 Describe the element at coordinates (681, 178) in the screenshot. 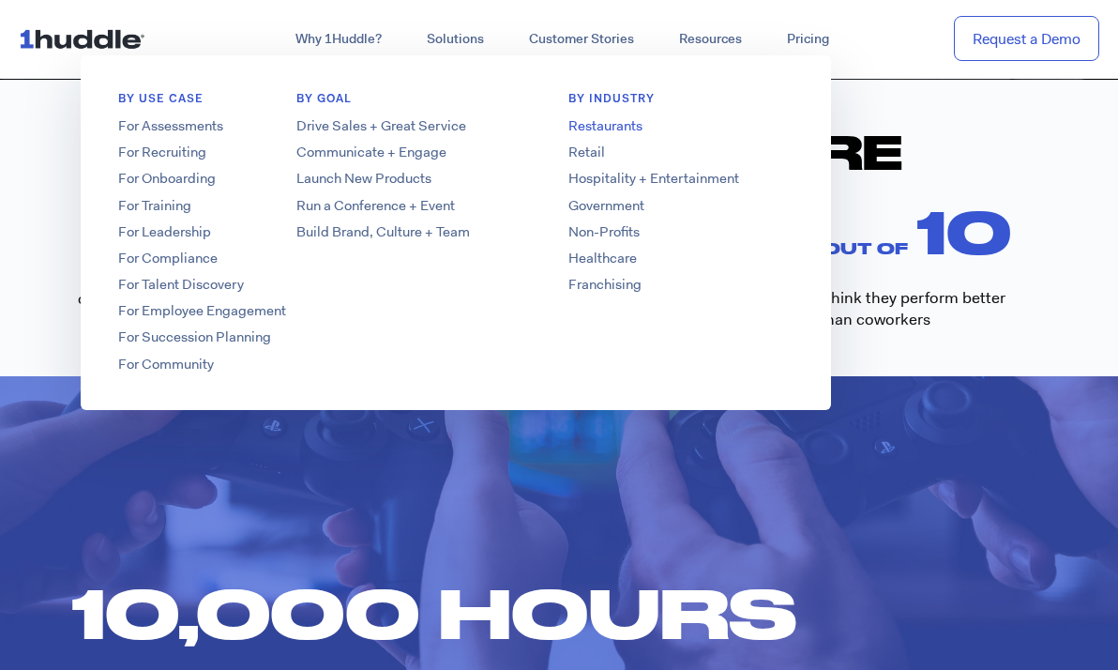

I see `a: Hospitality + Entertainment` at that location.